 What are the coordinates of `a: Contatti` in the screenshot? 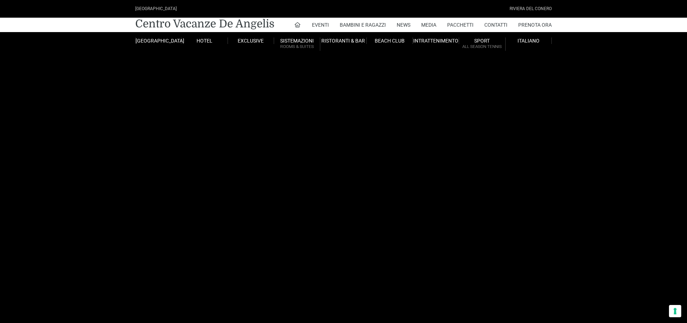 It's located at (496, 25).